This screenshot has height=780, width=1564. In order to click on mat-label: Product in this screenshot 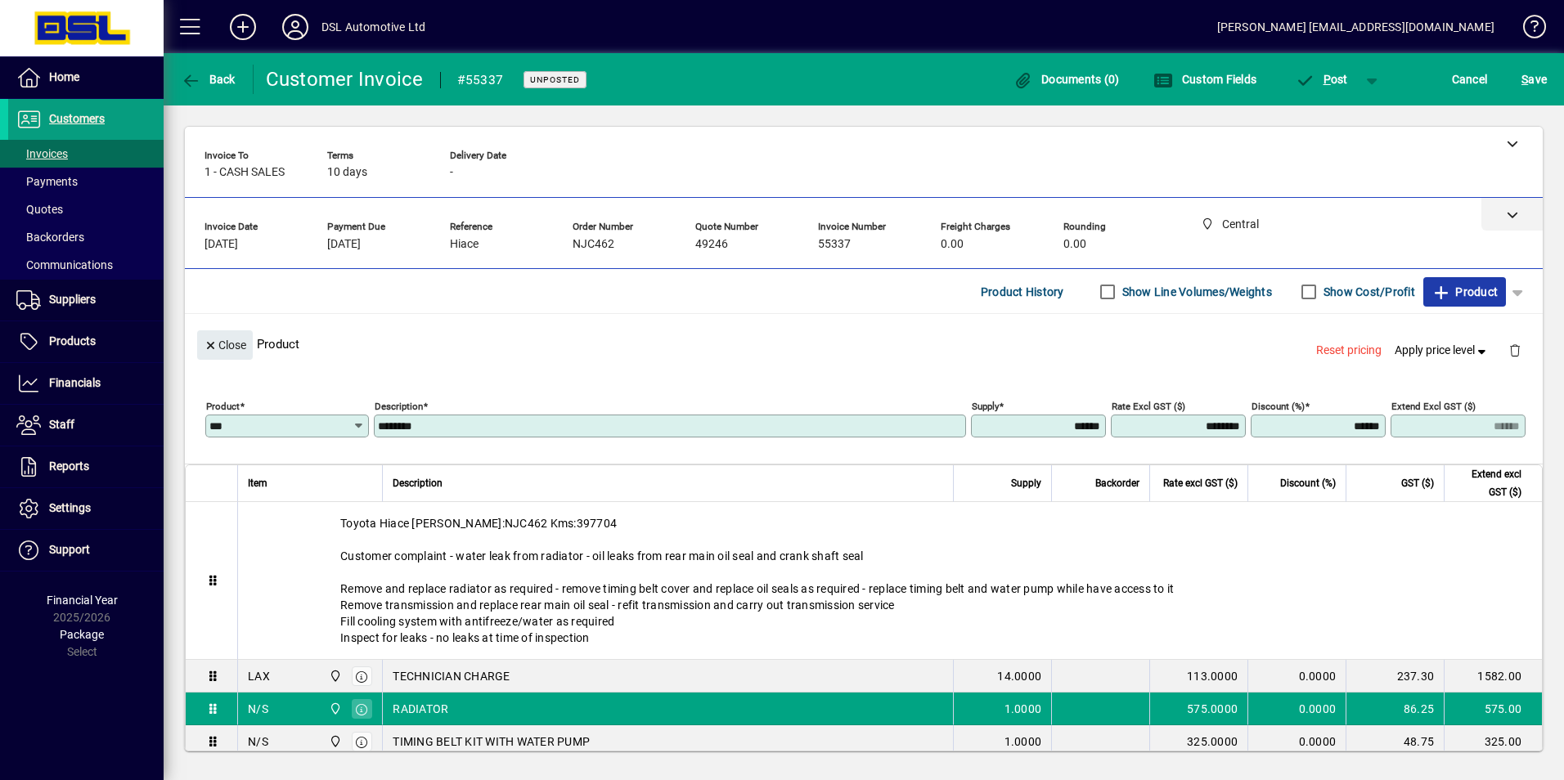, I will do `click(222, 406)`.